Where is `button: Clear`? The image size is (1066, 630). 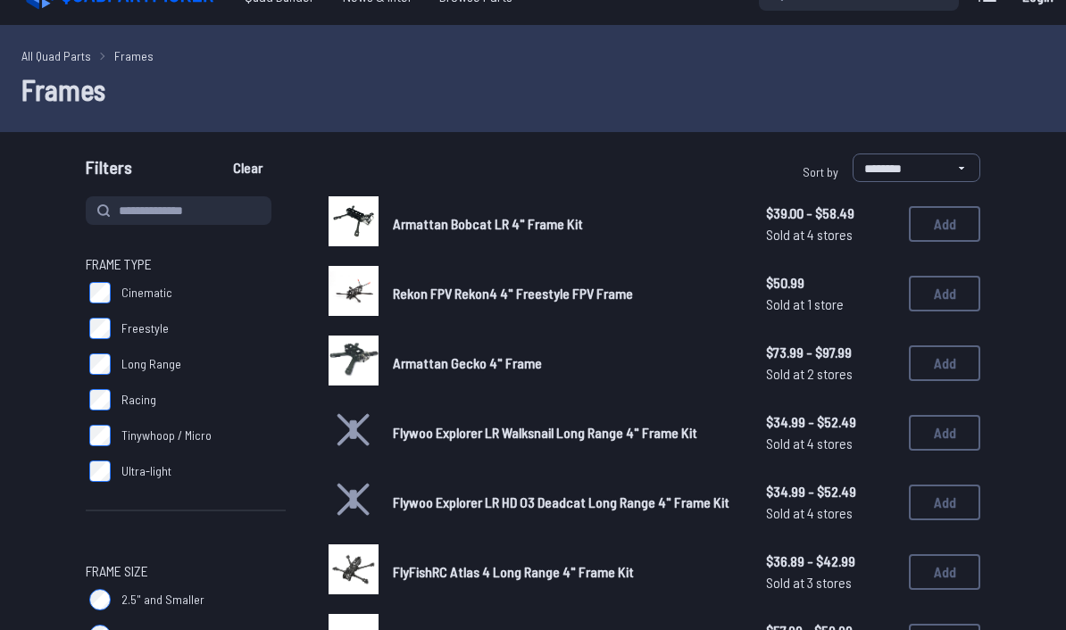 button: Clear is located at coordinates (247, 168).